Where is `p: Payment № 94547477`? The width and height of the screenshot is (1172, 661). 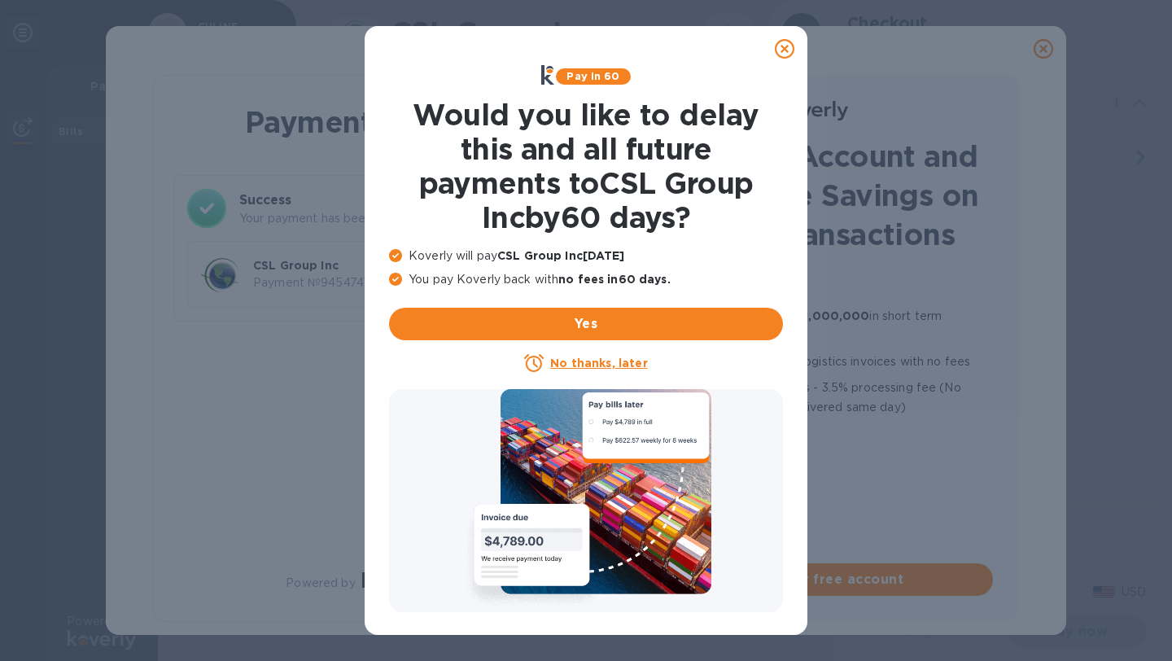
p: Payment № 94547477 is located at coordinates (334, 282).